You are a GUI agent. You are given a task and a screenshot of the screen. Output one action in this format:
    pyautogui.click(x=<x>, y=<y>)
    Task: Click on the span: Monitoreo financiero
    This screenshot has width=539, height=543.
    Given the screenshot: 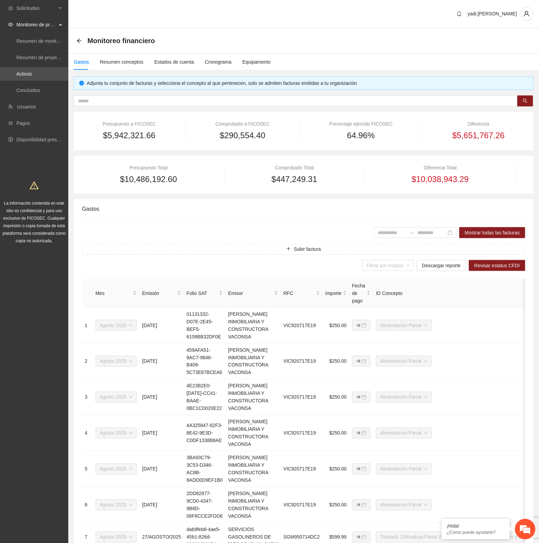 What is the action you would take?
    pyautogui.click(x=121, y=41)
    